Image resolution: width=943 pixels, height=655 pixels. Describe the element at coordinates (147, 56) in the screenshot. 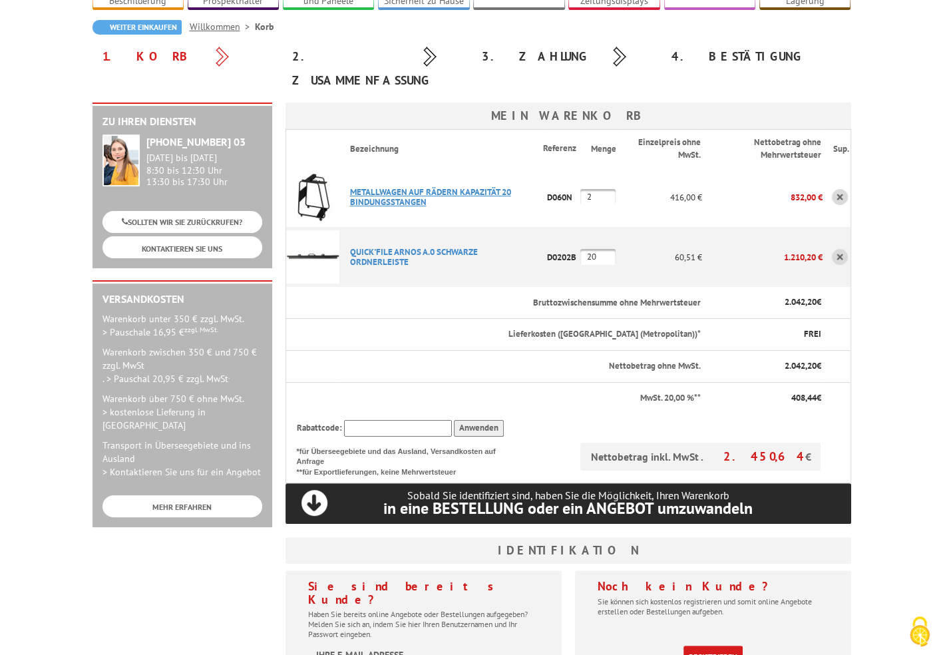

I see `font: 1. Korb` at that location.